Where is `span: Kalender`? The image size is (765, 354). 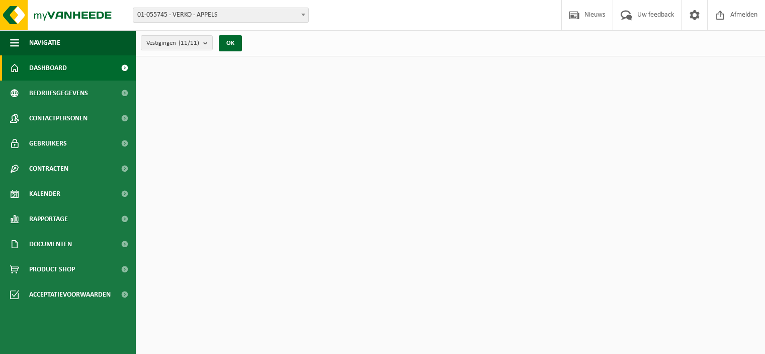 span: Kalender is located at coordinates (45, 194).